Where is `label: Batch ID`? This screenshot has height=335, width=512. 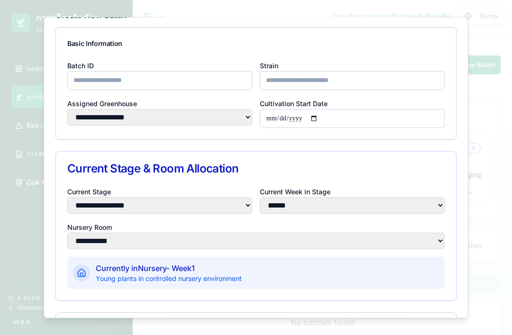 label: Batch ID is located at coordinates (81, 65).